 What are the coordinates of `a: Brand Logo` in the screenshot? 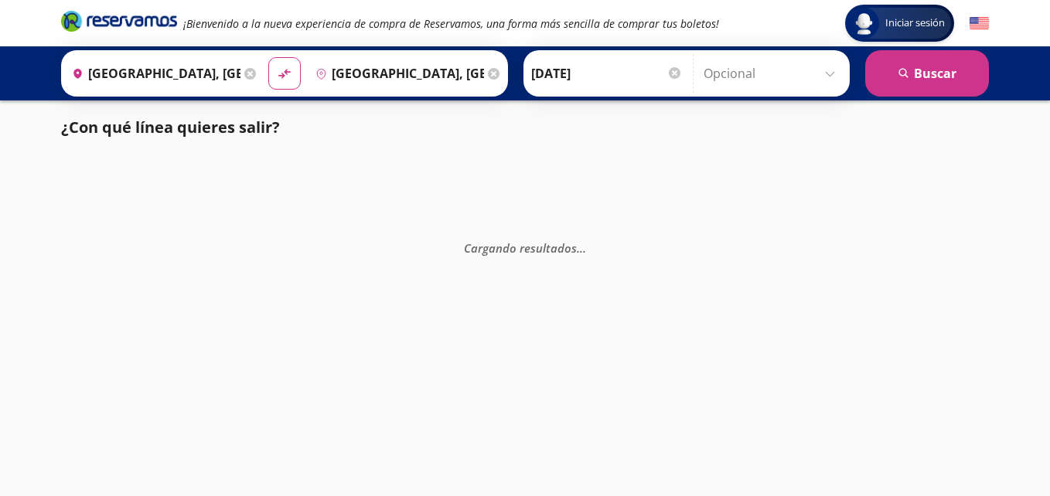 It's located at (119, 23).